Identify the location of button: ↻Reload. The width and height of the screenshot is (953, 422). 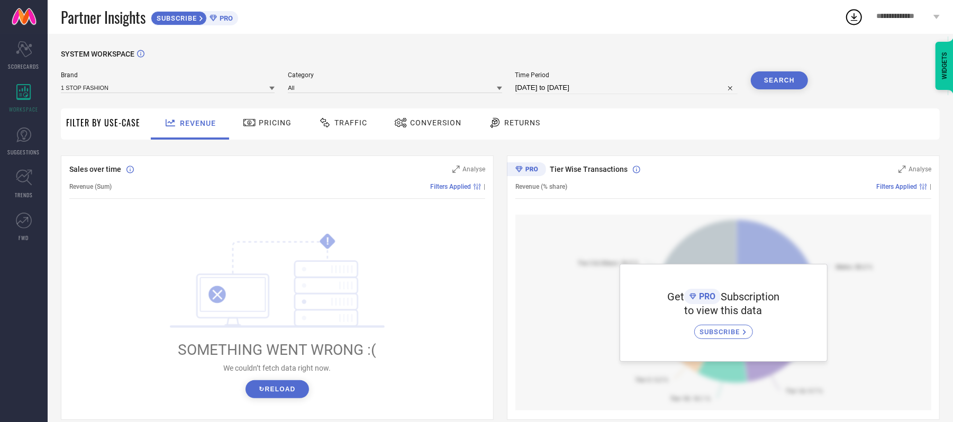
(277, 389).